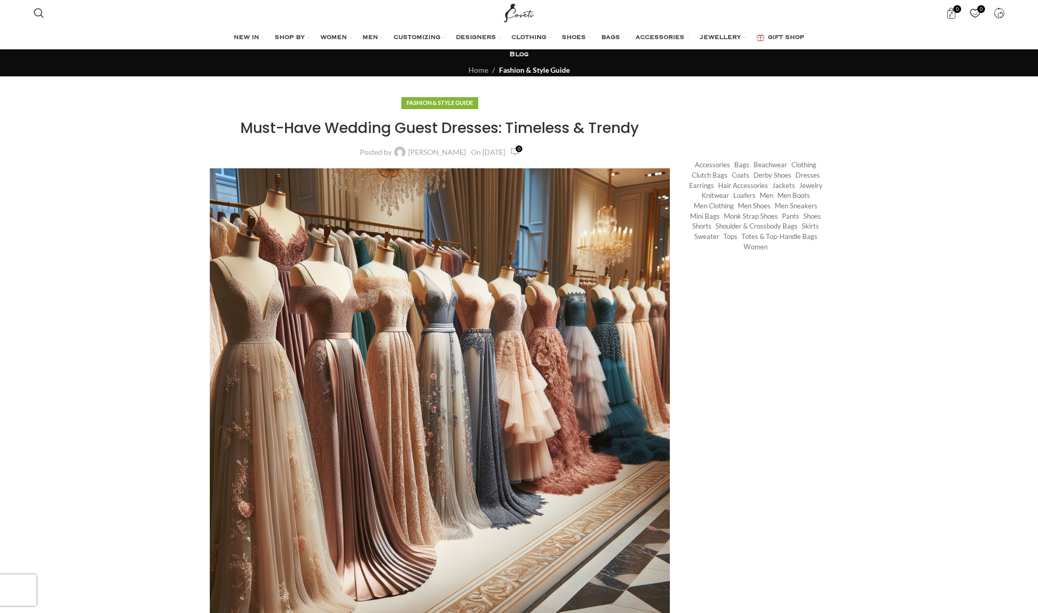 The height and width of the screenshot is (613, 1038). I want to click on h3: Blog, so click(519, 55).